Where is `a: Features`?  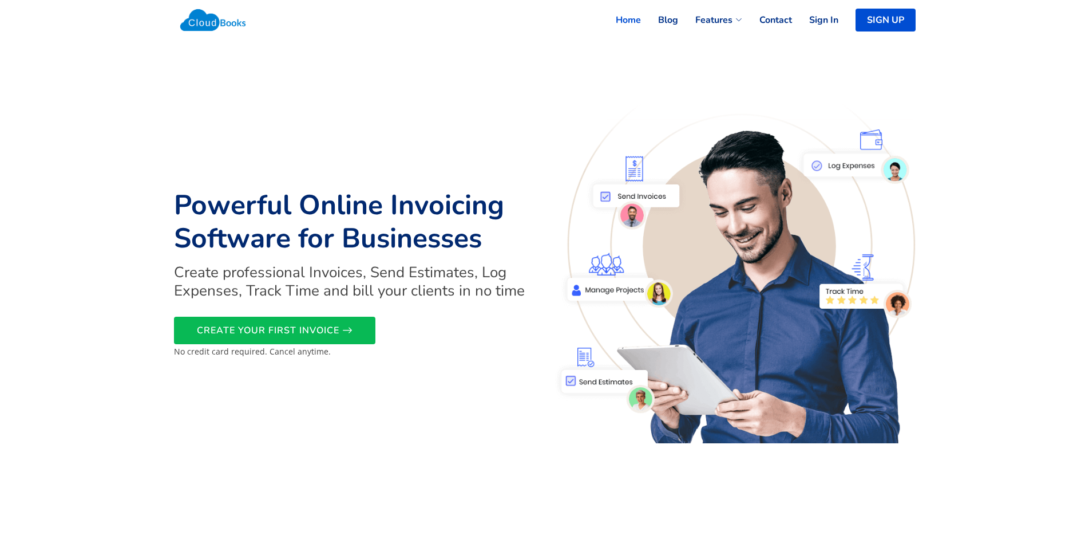
a: Features is located at coordinates (710, 20).